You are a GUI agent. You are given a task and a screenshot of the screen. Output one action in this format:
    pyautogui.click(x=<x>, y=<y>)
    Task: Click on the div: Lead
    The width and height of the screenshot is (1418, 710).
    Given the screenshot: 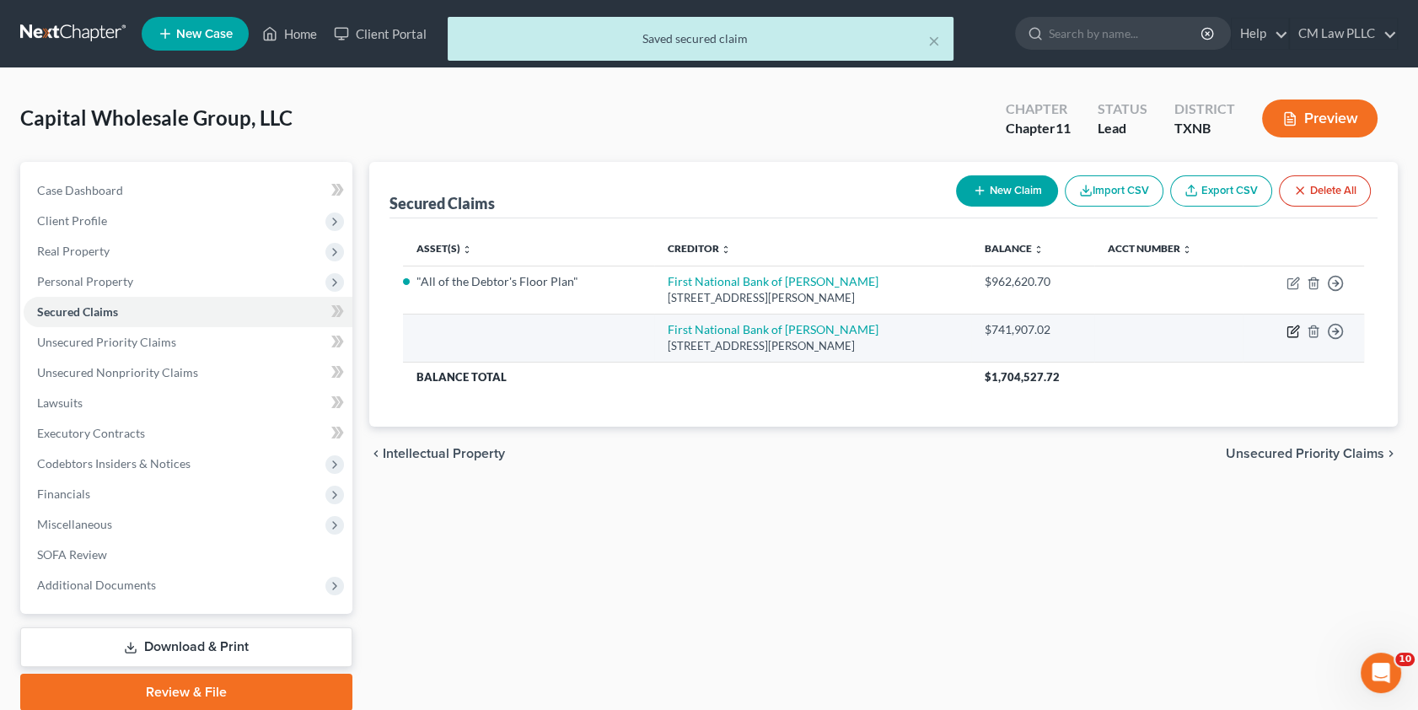 What is the action you would take?
    pyautogui.click(x=1122, y=128)
    